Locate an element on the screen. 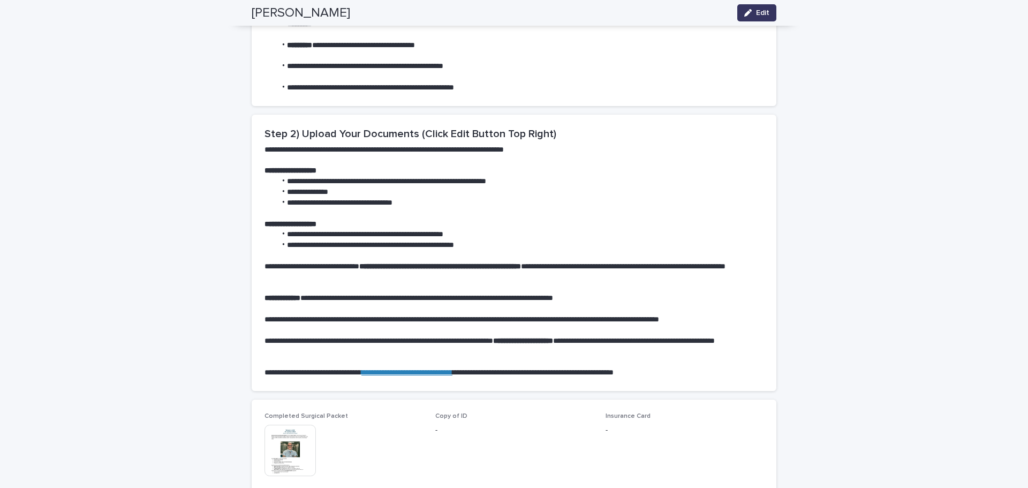  span: Copy of ID is located at coordinates (451, 416).